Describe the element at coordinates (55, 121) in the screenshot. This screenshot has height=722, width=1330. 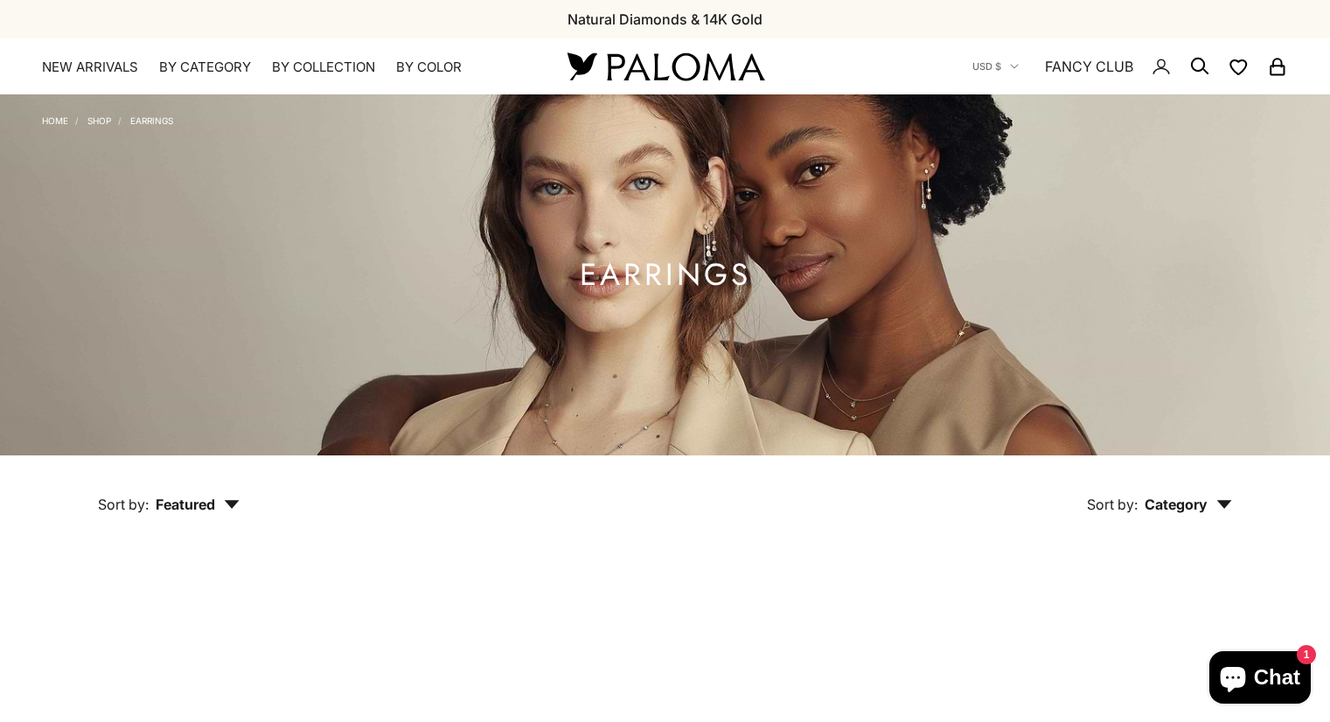
I see `a: Home` at that location.